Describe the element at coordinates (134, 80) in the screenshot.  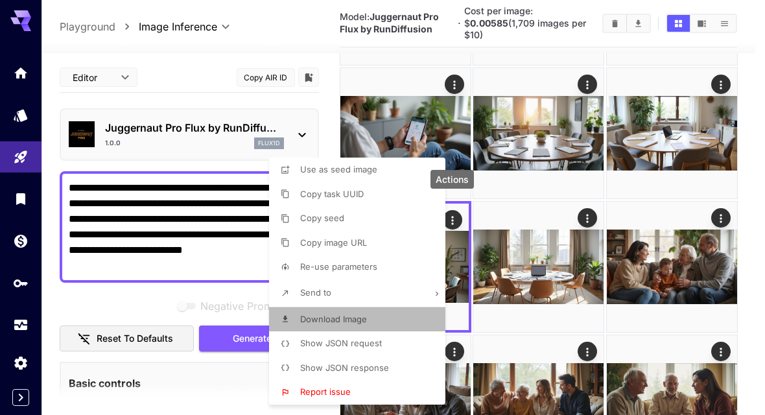
I see `img: tab_keywords_by_traffic_grey.svg` at that location.